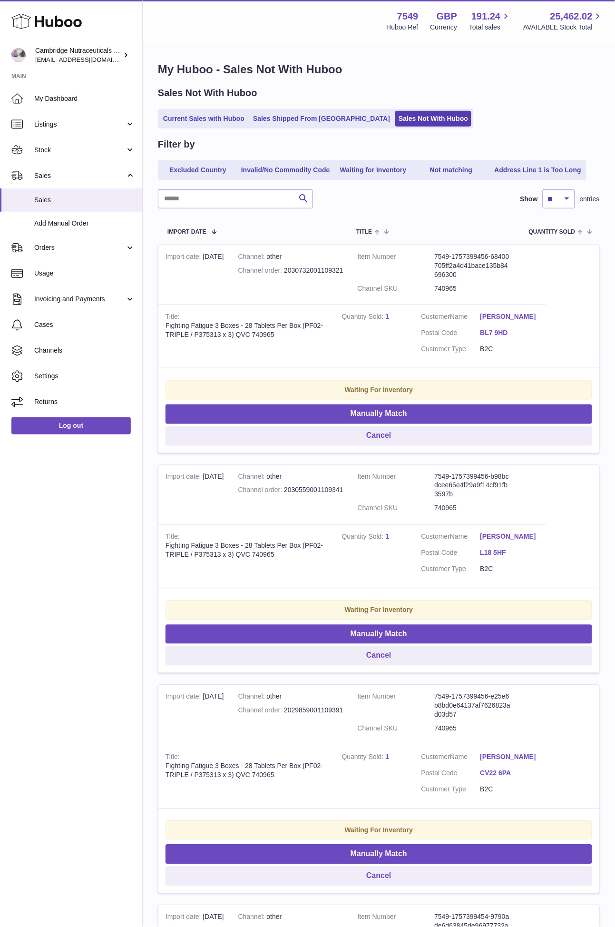 This screenshot has width=615, height=927. What do you see at coordinates (291, 270) in the screenshot?
I see `div: 2030732001109321` at bounding box center [291, 270].